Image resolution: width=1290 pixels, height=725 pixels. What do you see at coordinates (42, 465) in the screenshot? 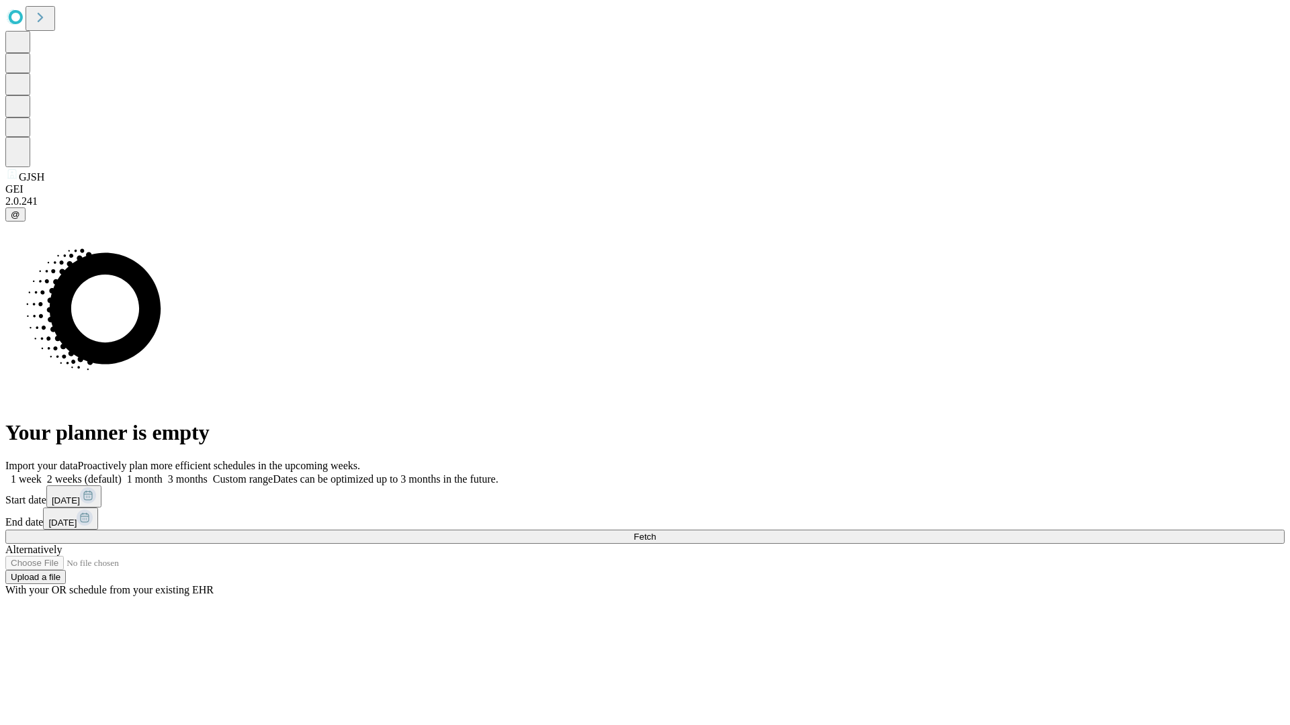
I see `span: Import your data` at bounding box center [42, 465].